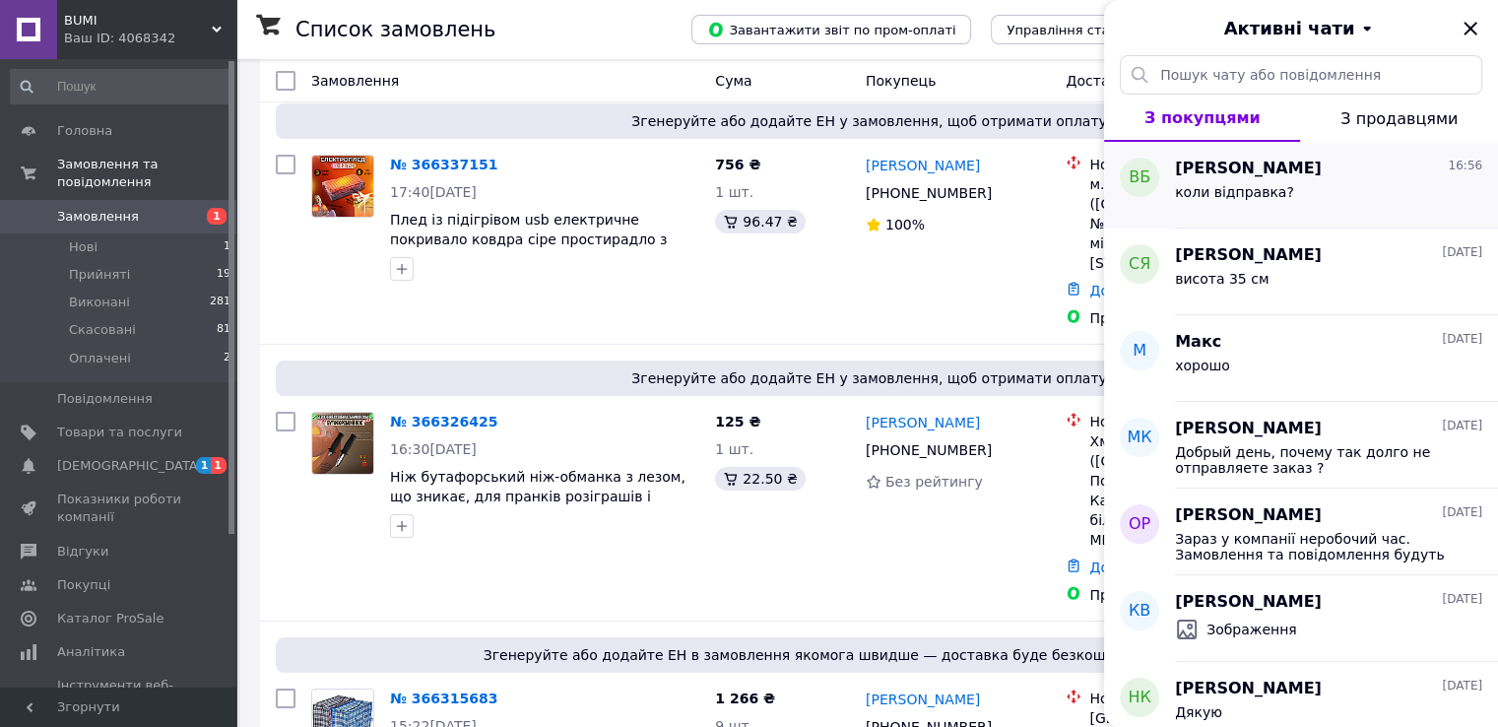  What do you see at coordinates (905, 225) in the screenshot?
I see `span: 100%` at bounding box center [905, 225].